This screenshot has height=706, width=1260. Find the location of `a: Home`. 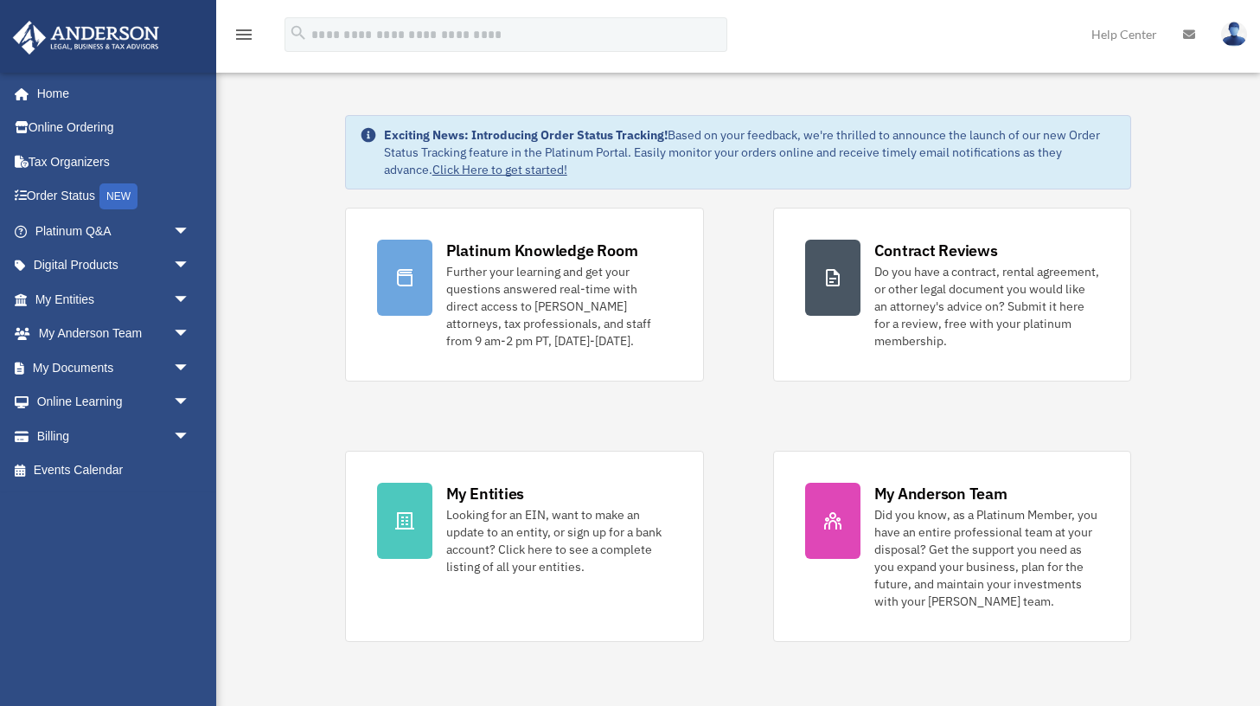

a: Home is located at coordinates (110, 93).